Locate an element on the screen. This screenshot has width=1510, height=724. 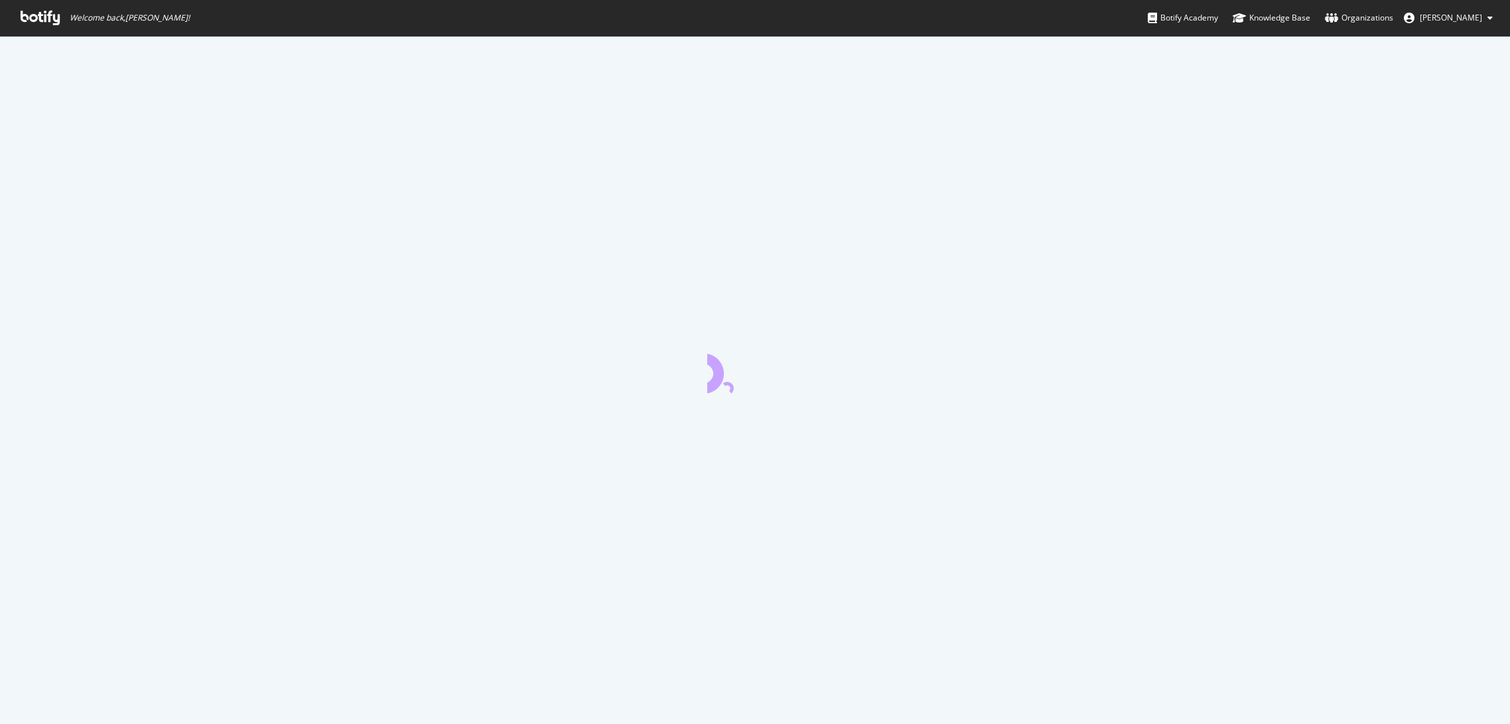
div: Knowledge Base is located at coordinates (1271, 18).